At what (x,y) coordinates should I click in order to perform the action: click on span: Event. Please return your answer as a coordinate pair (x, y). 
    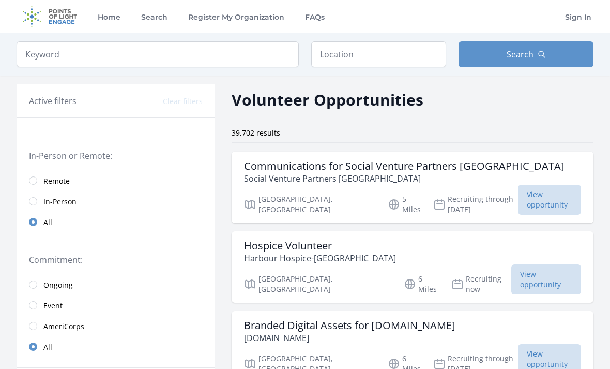
    Looking at the image, I should click on (53, 306).